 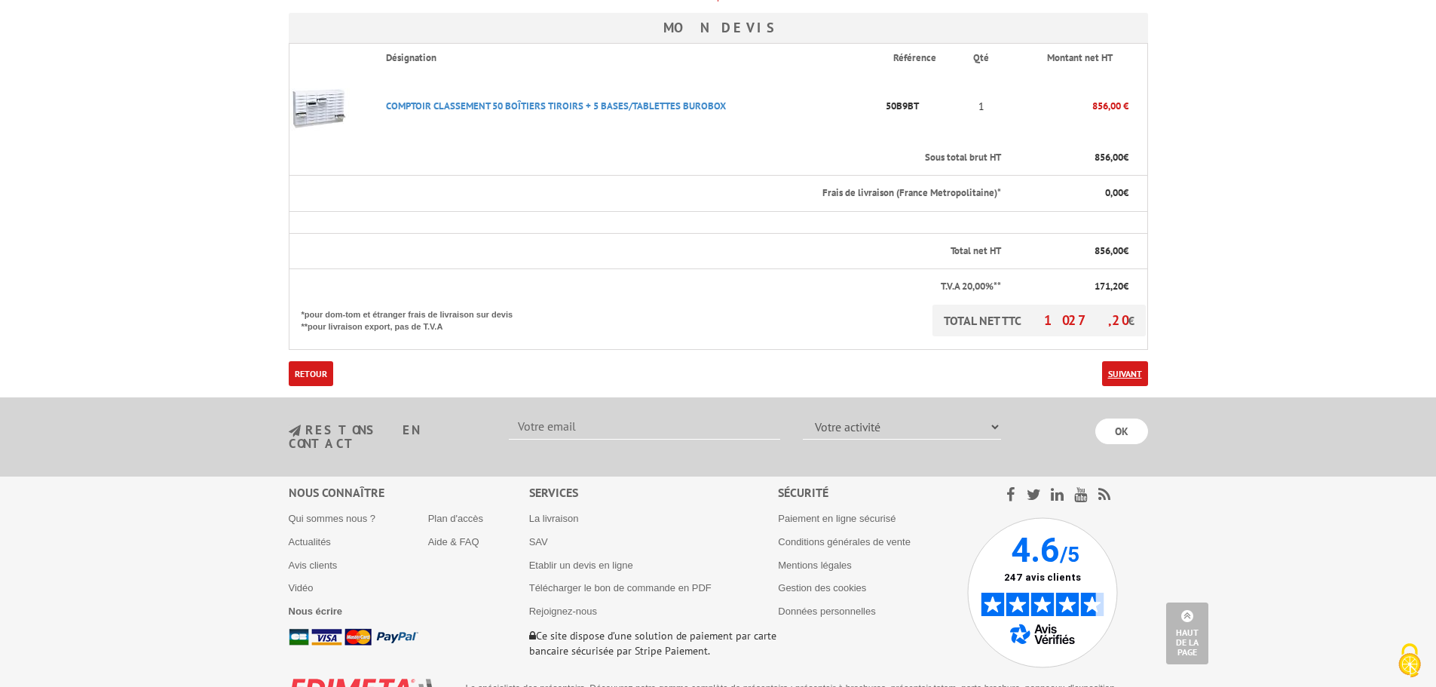 What do you see at coordinates (651, 286) in the screenshot?
I see `p: T.V.A 20,00%**` at bounding box center [651, 286].